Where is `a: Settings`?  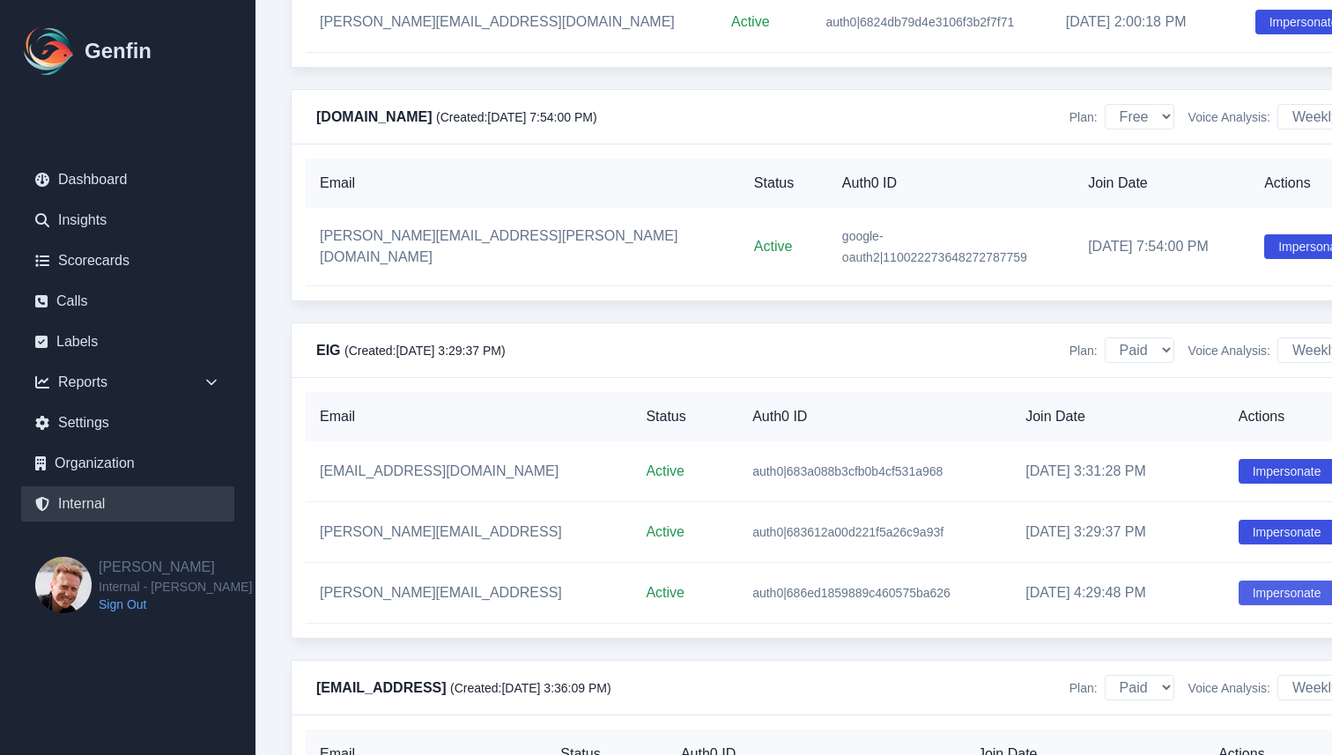
a: Settings is located at coordinates (128, 423).